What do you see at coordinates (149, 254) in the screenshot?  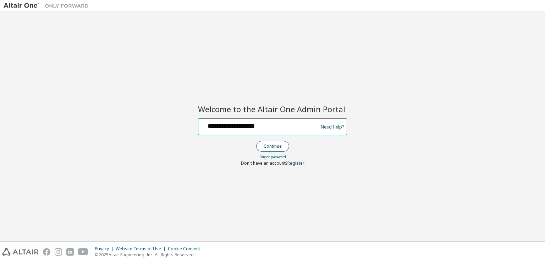 I see `p: © 2025 Altair Engineering, Inc. All Rights Reserved.` at bounding box center [149, 254].